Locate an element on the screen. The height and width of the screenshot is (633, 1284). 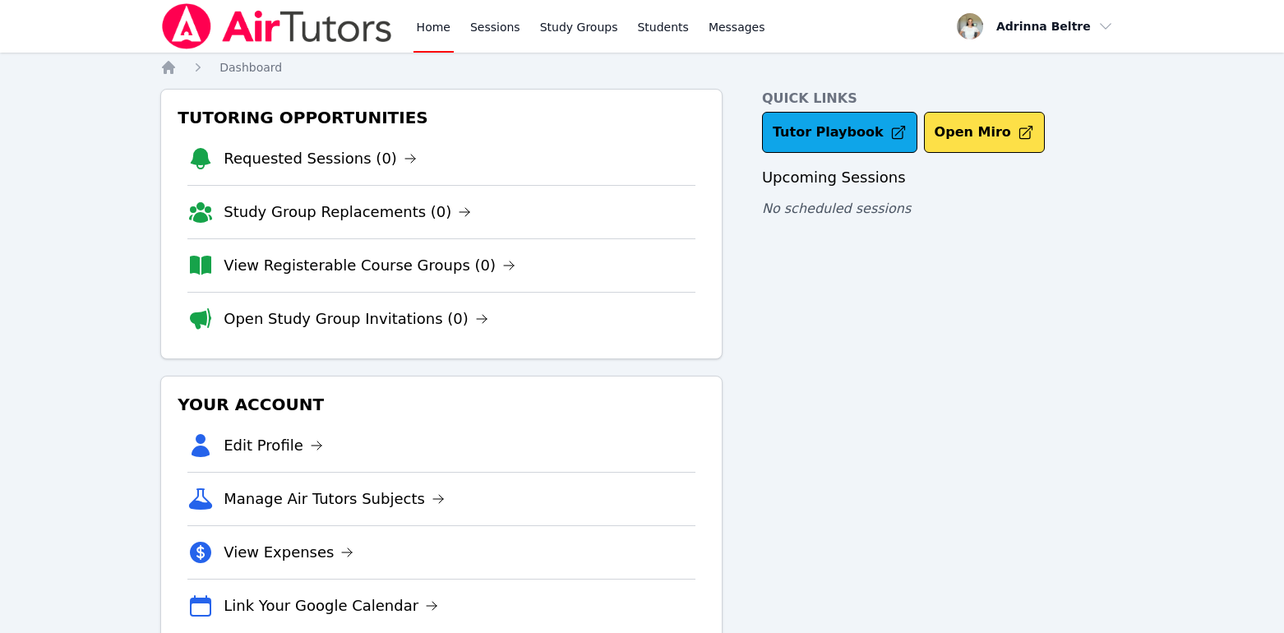
a: Open Study Group Invitations (0) is located at coordinates (356, 319).